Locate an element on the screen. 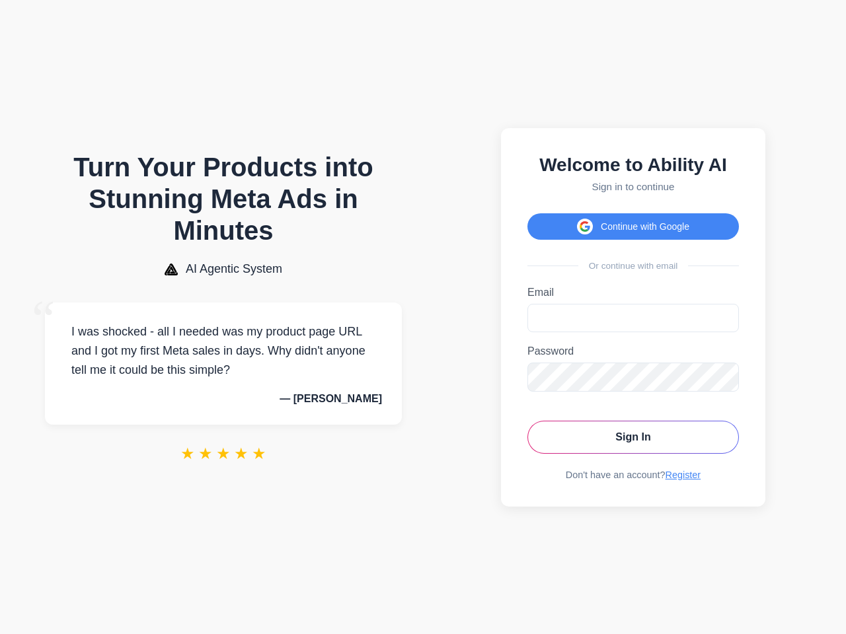 Image resolution: width=846 pixels, height=634 pixels. button: Sign In is located at coordinates (633, 437).